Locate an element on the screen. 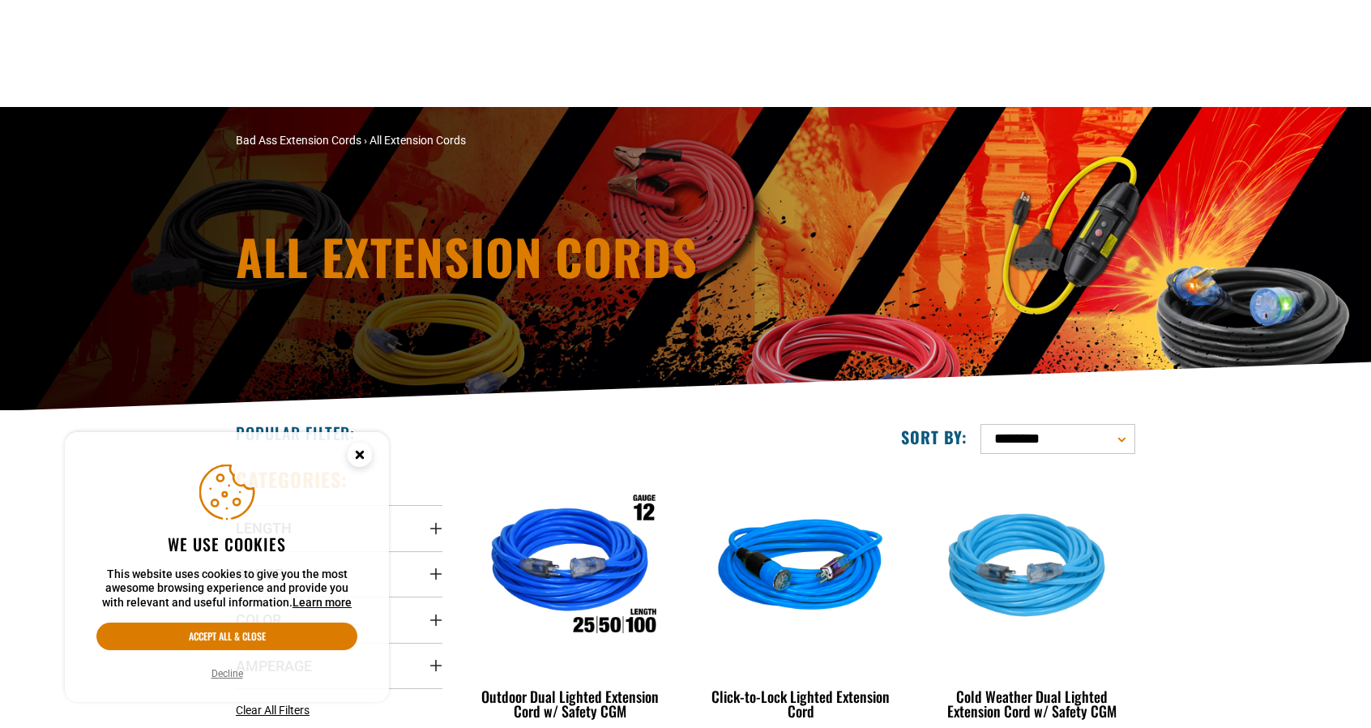 This screenshot has height=728, width=1371. span: Clear All Filters is located at coordinates (272, 710).